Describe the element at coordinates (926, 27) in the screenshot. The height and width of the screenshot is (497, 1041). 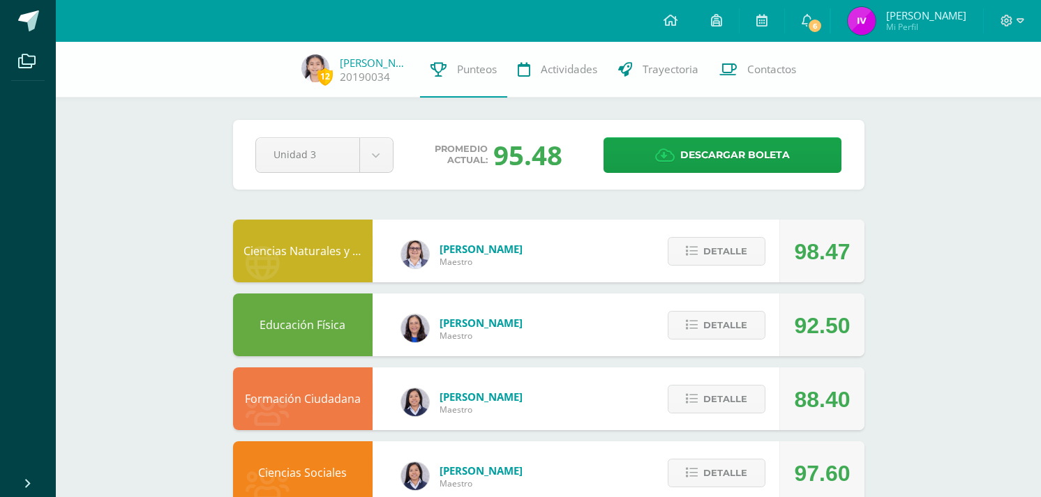
I see `span: Mi Perfil` at that location.